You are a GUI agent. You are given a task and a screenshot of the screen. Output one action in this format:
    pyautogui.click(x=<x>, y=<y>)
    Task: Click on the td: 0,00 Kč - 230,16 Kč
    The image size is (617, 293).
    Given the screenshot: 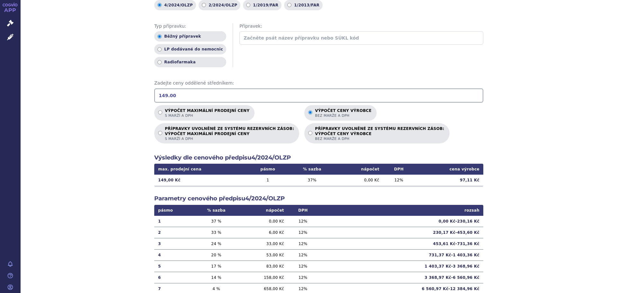 What is the action you would take?
    pyautogui.click(x=401, y=221)
    